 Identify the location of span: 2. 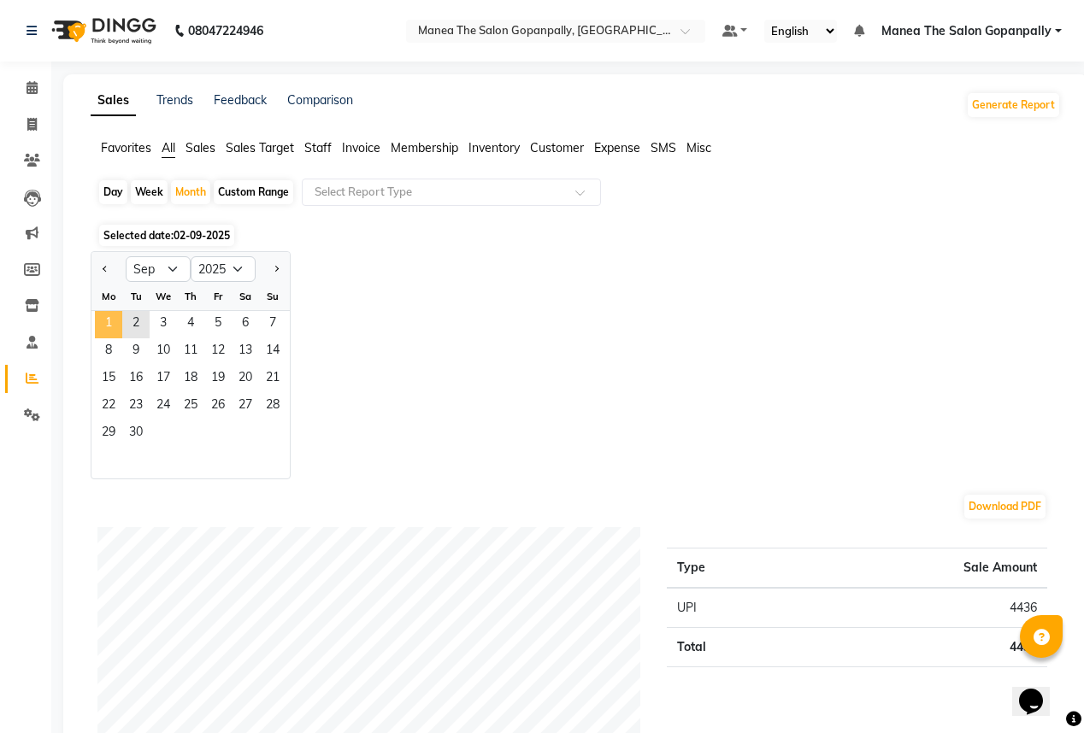
(136, 325).